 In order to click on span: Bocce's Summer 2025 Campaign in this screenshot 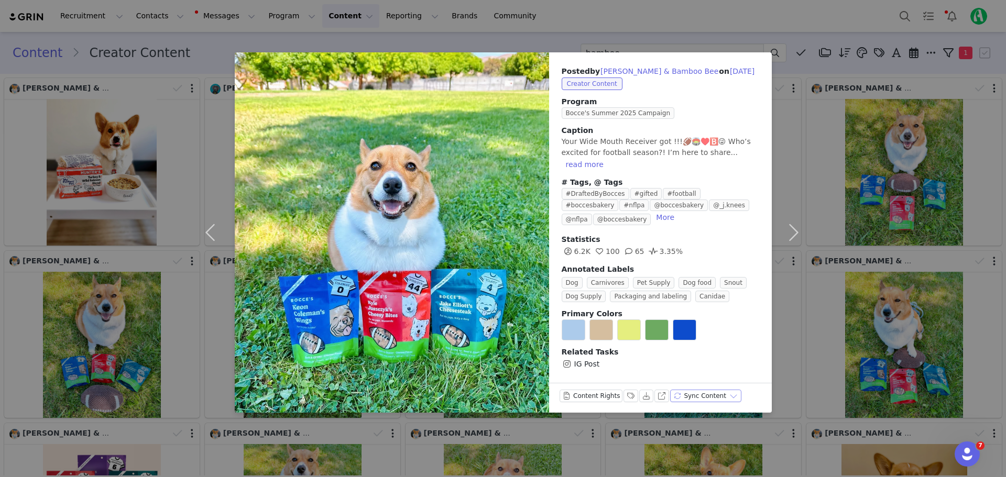, I will do `click(618, 113)`.